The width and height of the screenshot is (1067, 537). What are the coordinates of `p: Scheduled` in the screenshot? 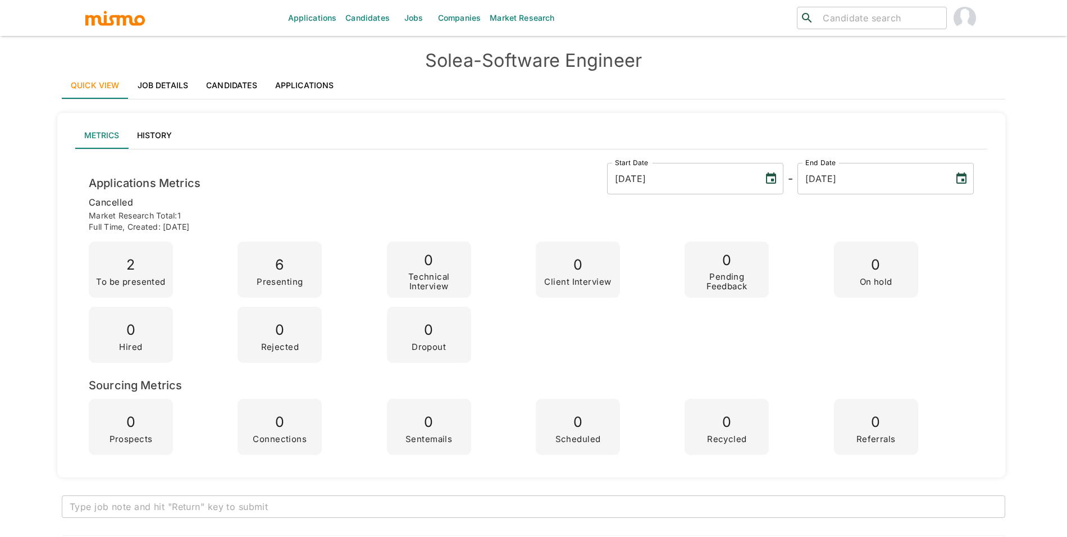 It's located at (578, 439).